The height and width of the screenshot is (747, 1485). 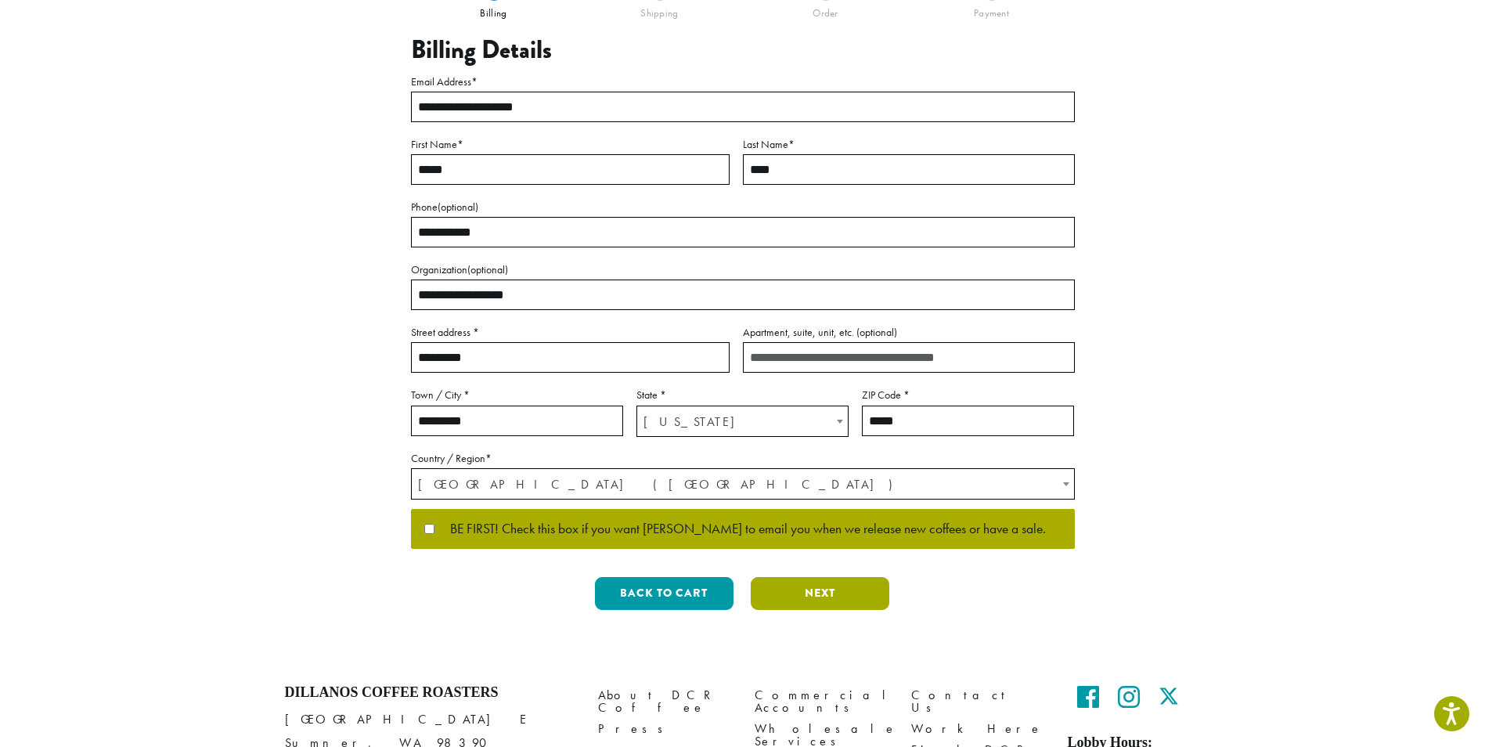 I want to click on h3: Billing Details, so click(x=743, y=50).